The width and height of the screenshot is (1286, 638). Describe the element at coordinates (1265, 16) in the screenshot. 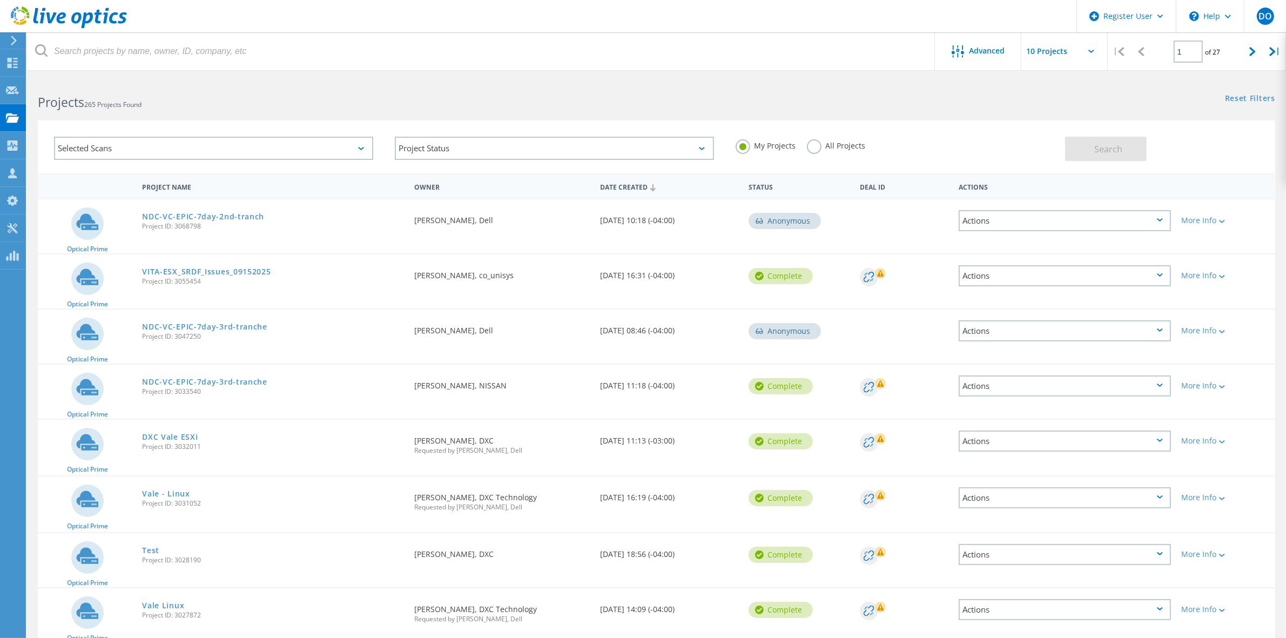

I see `span: DO` at that location.